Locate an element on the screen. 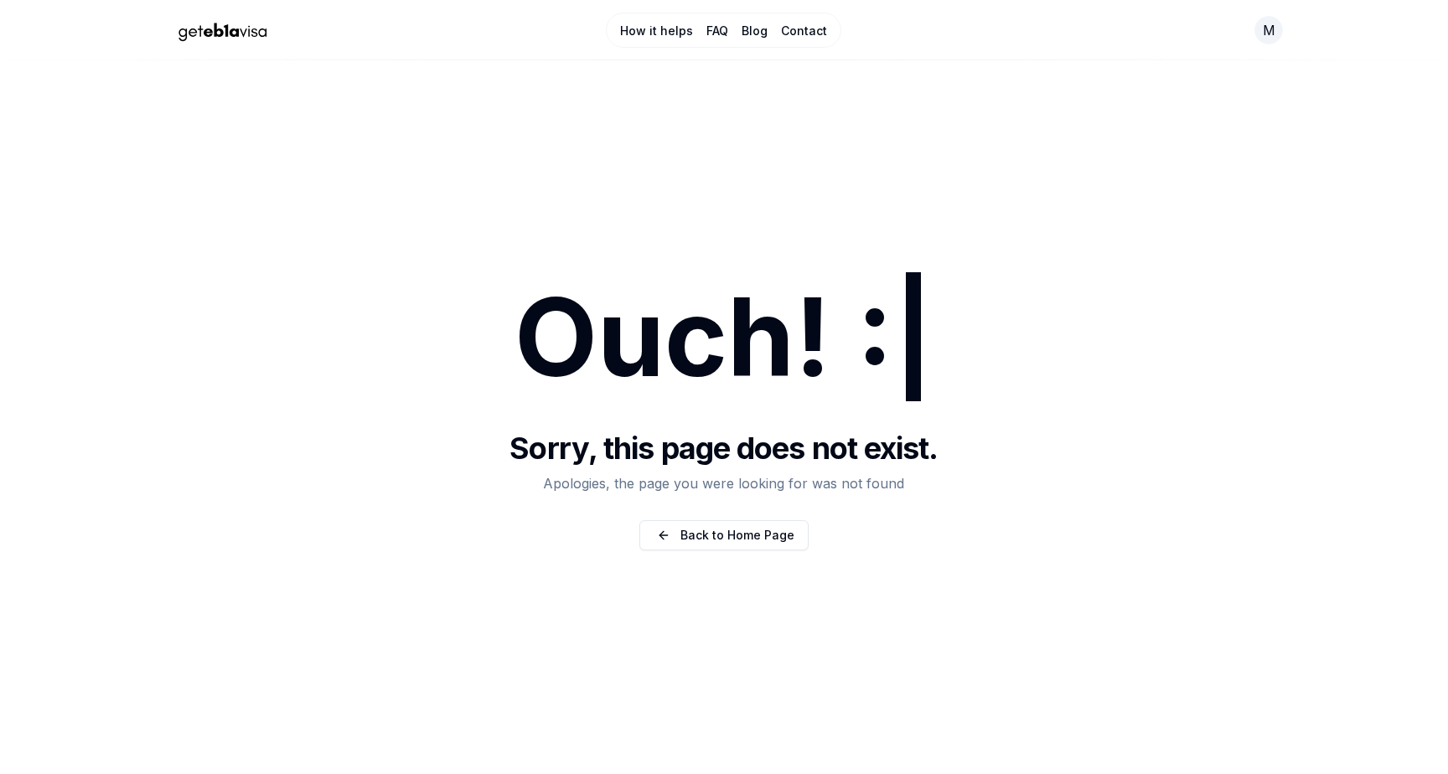 The width and height of the screenshot is (1448, 774). a: Back to Home Page is located at coordinates (724, 535).